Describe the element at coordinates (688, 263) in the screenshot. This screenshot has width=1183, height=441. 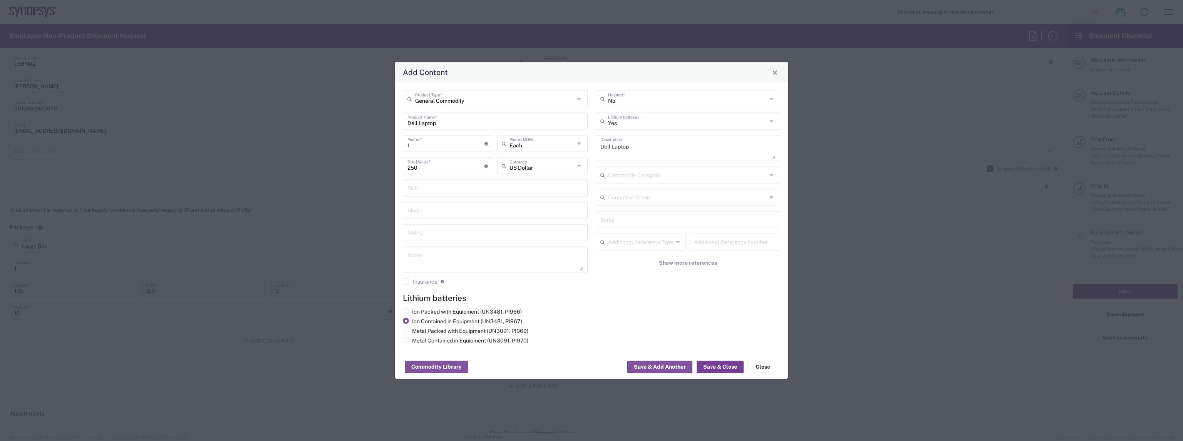
I see `span: Show more references` at that location.